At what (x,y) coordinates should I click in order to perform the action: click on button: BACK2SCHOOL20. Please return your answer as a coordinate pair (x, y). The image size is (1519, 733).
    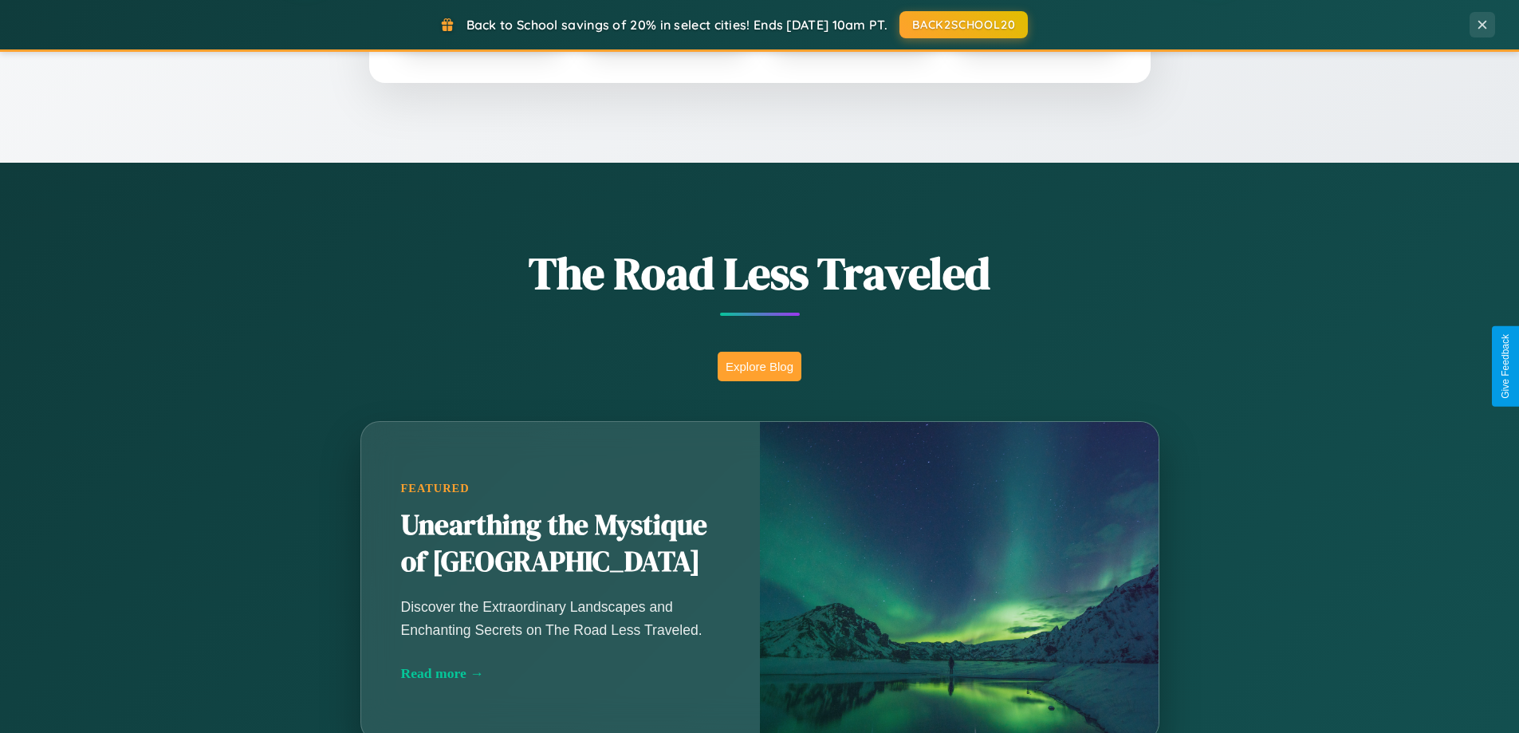
    Looking at the image, I should click on (963, 25).